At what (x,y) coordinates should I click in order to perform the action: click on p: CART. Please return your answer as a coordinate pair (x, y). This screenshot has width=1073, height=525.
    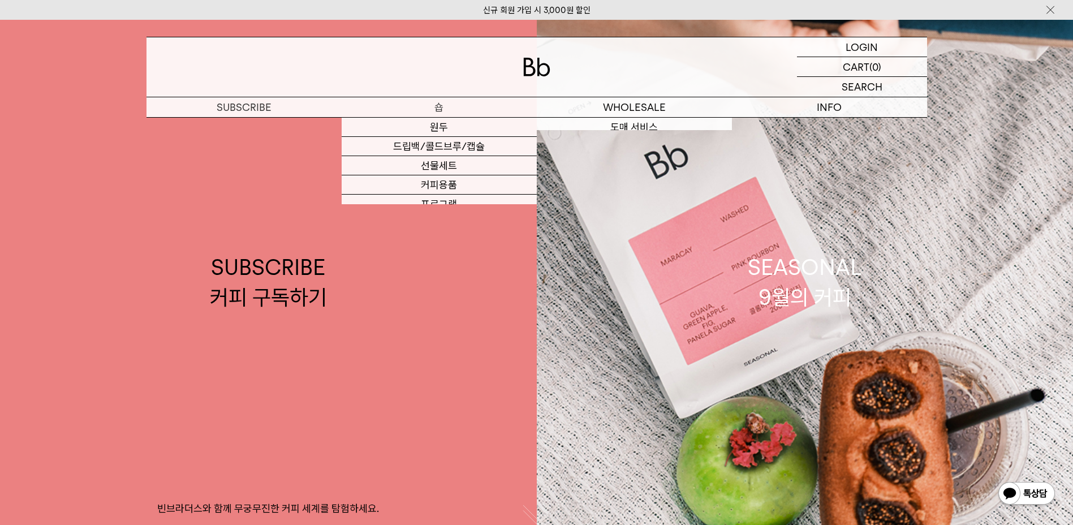
    Looking at the image, I should click on (856, 67).